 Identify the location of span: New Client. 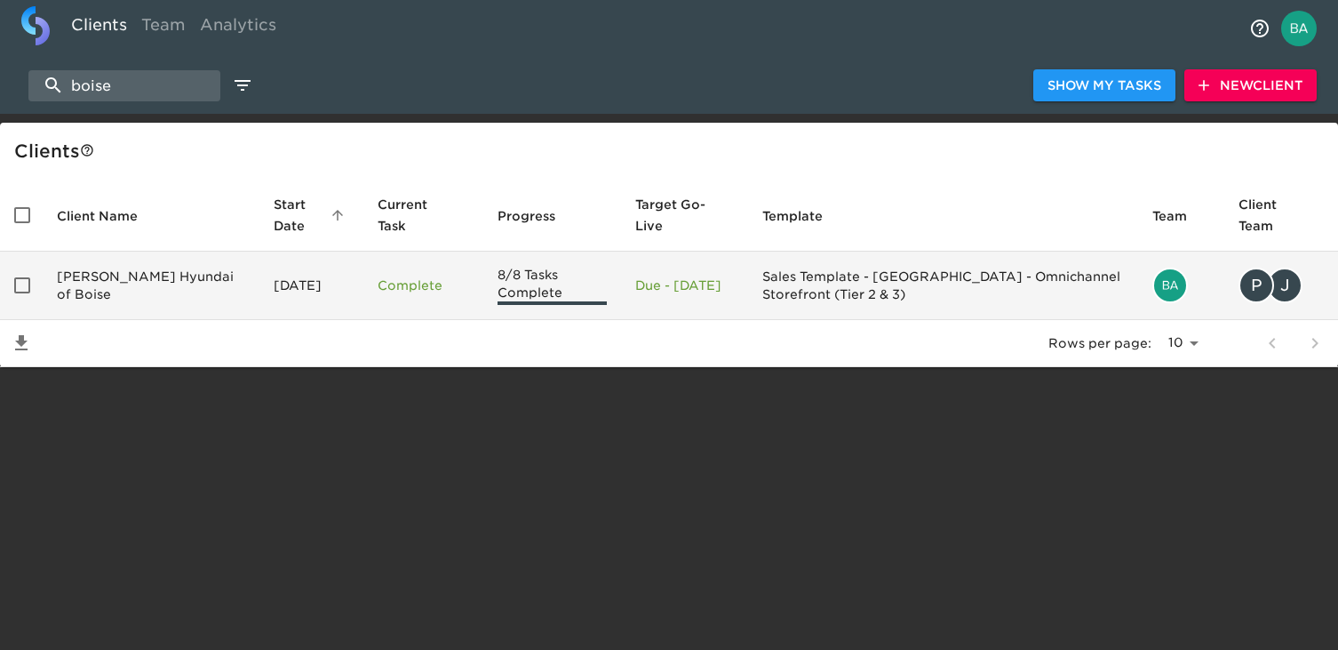
(1250, 85).